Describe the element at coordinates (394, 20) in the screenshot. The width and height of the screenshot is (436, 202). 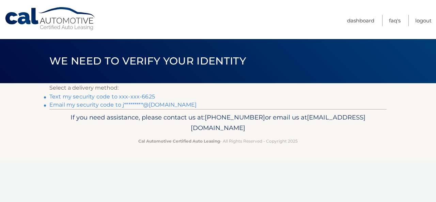
I see `a: FAQ's` at that location.